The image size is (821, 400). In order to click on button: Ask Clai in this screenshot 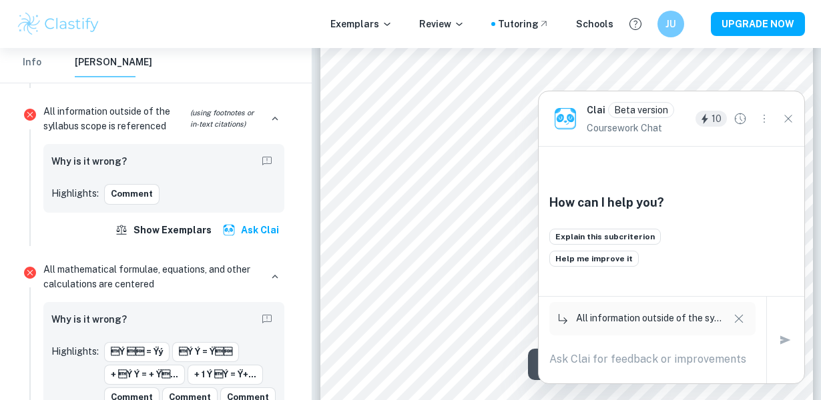, I will do `click(252, 230)`.